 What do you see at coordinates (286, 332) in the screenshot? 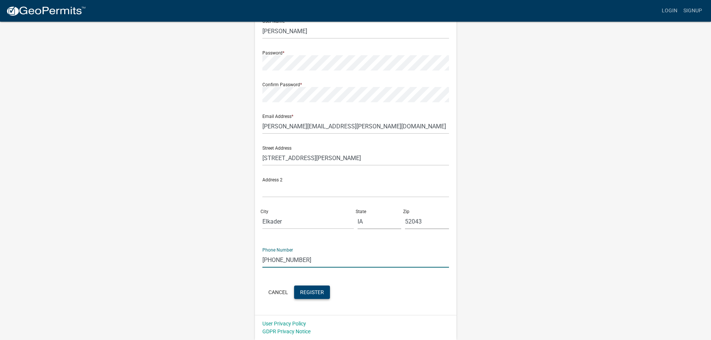
I see `a: GDPR Privacy Notice` at bounding box center [286, 332].